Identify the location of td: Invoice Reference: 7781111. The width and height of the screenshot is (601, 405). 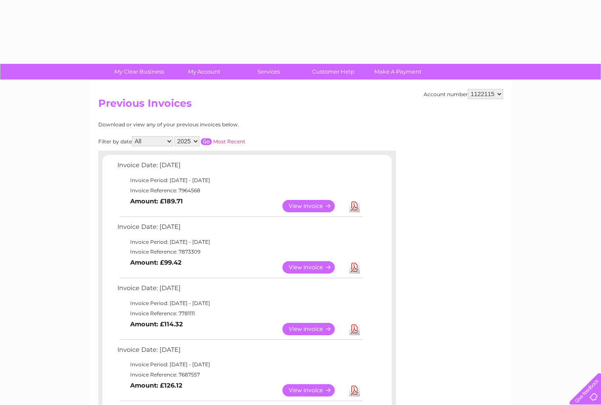
(239, 313).